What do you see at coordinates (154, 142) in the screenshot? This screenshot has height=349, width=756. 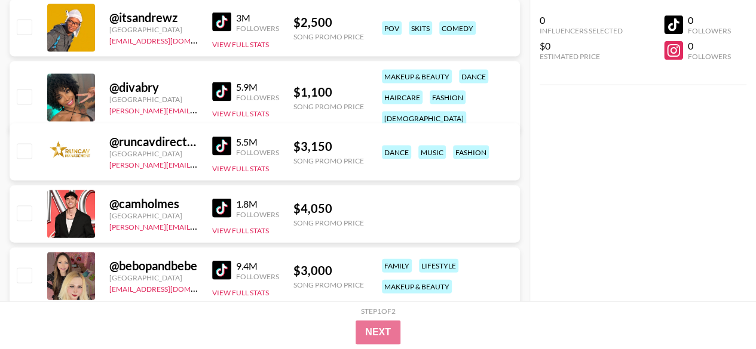 I see `div: @ runcavdirector` at bounding box center [154, 142].